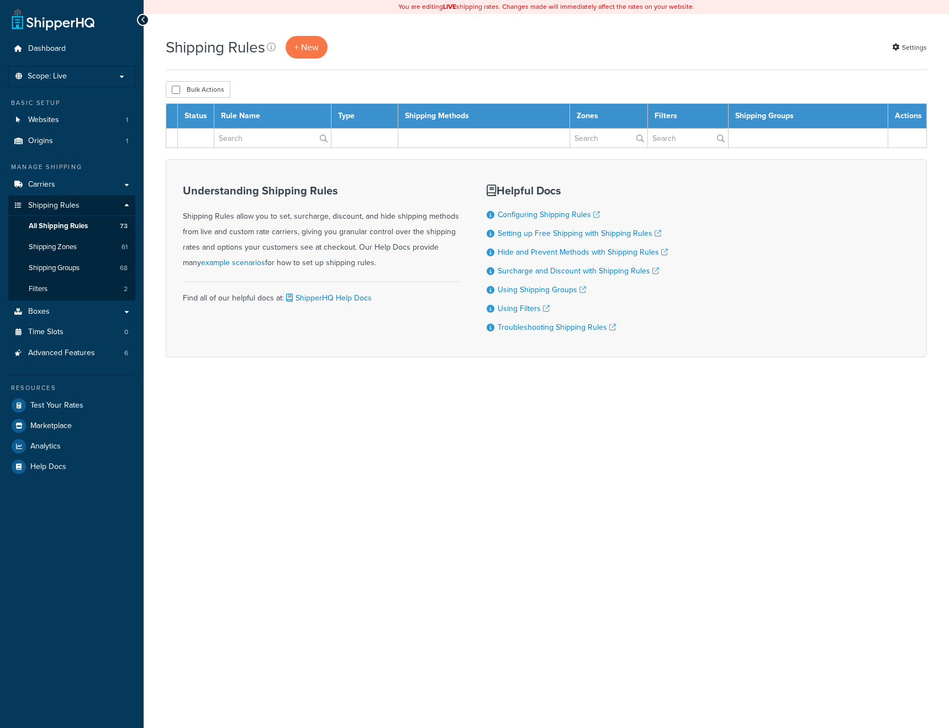 This screenshot has height=728, width=949. Describe the element at coordinates (53, 19) in the screenshot. I see `a: ShipperHQ Home` at that location.